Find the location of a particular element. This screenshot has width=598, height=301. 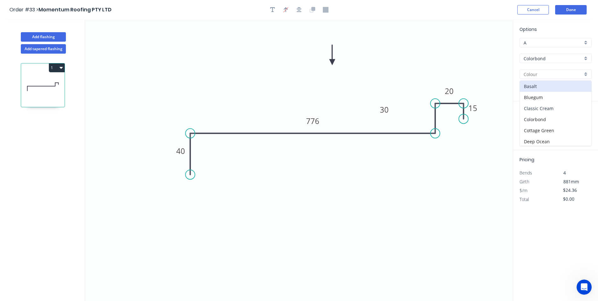

button: Cancel is located at coordinates (533, 10).